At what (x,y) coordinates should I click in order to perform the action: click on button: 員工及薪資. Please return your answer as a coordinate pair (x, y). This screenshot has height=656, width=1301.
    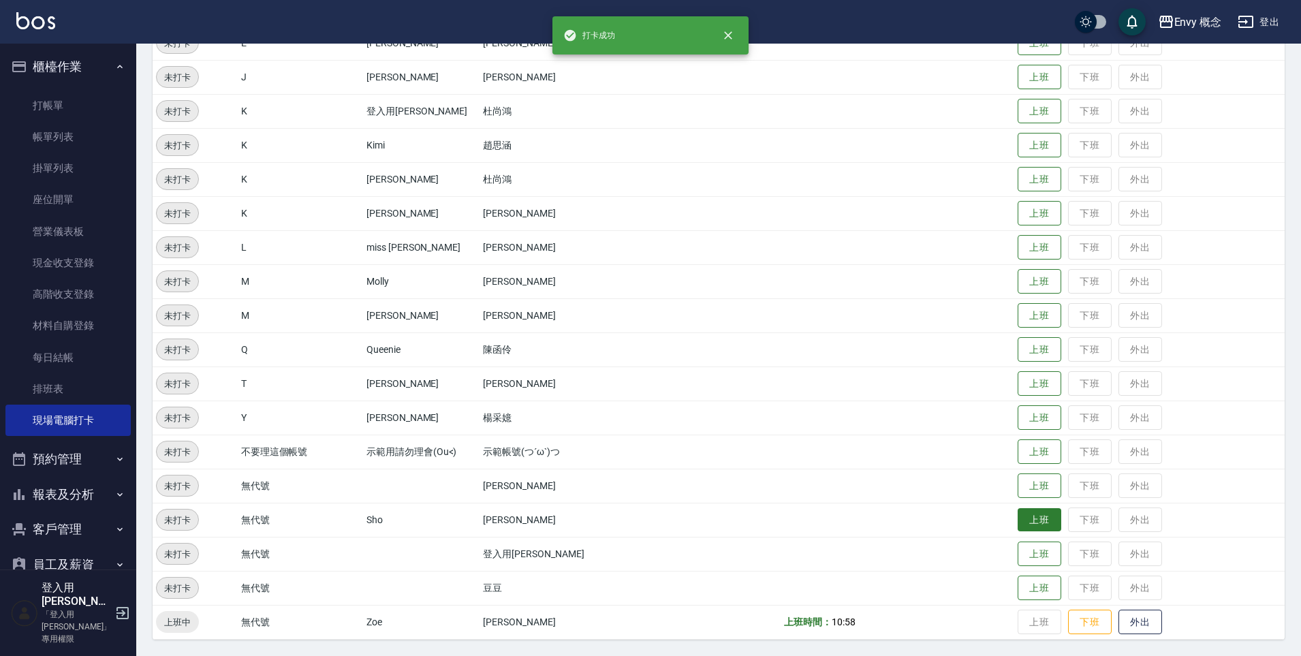
    Looking at the image, I should click on (68, 565).